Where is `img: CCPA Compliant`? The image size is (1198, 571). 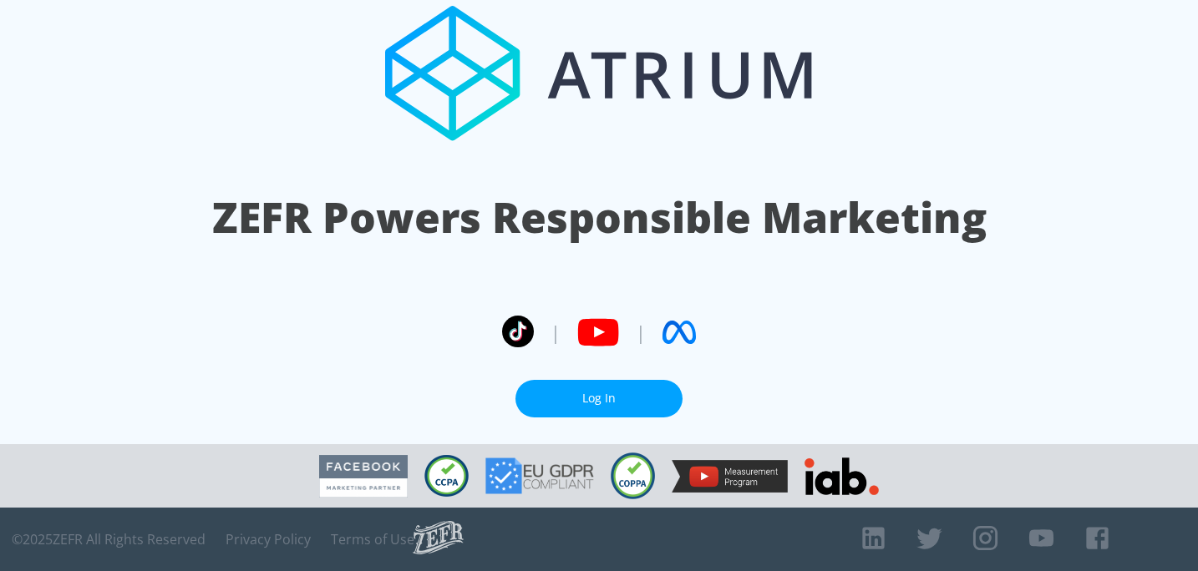 img: CCPA Compliant is located at coordinates (446, 476).